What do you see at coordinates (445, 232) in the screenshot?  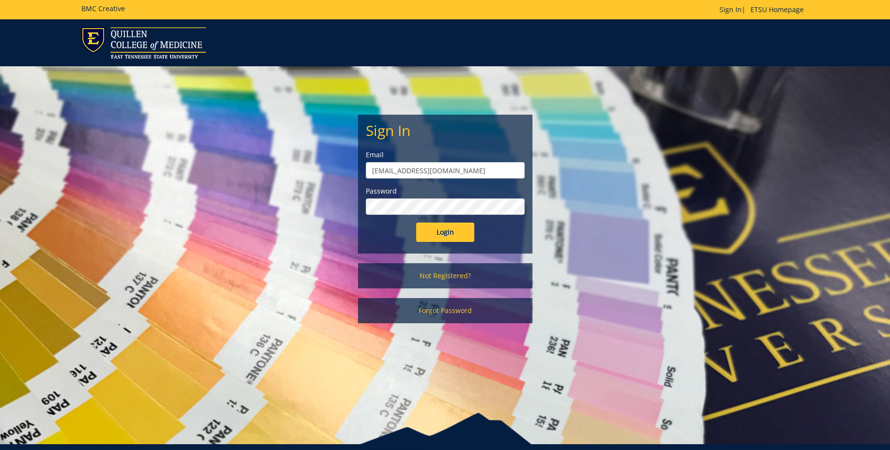 I see `input: Login` at bounding box center [445, 232].